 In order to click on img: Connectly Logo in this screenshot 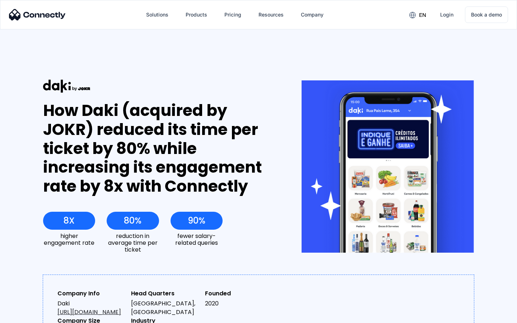, I will do `click(37, 15)`.